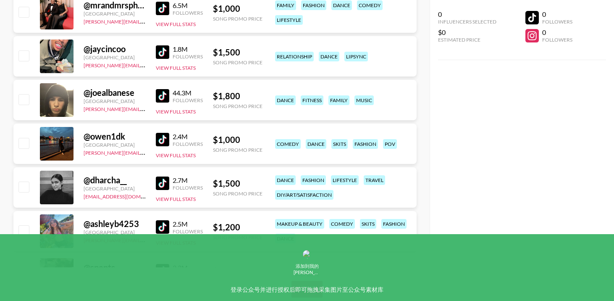  Describe the element at coordinates (356, 56) in the screenshot. I see `div: lipsync` at that location.